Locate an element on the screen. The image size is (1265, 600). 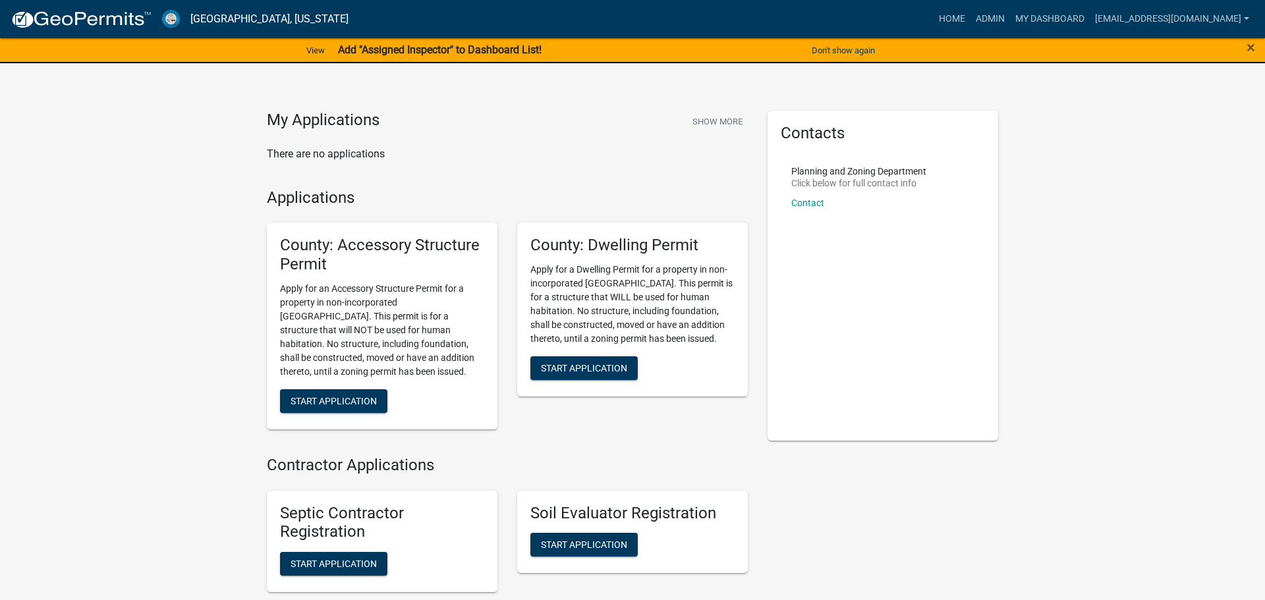
h5: County: Dwelling Permit is located at coordinates (633, 245).